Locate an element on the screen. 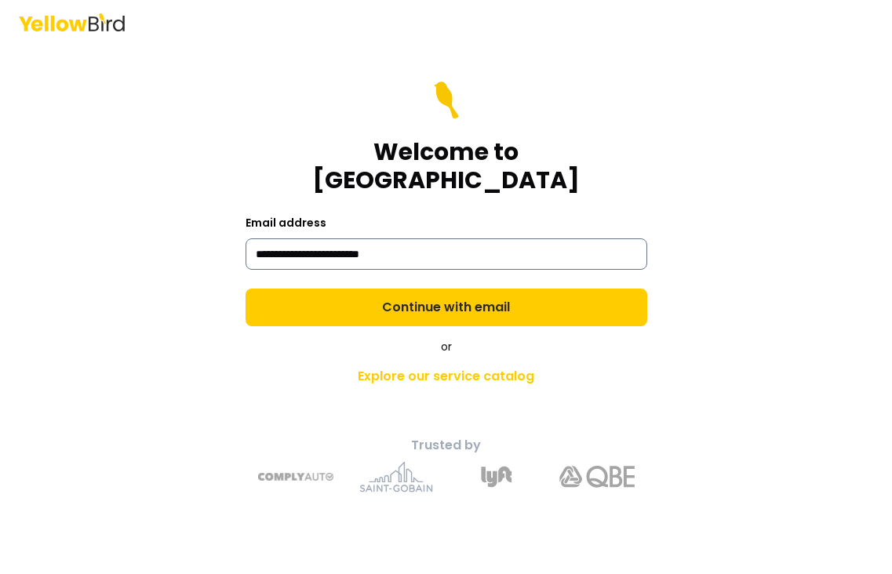 This screenshot has height=574, width=892. button: Continue with email is located at coordinates (446, 308).